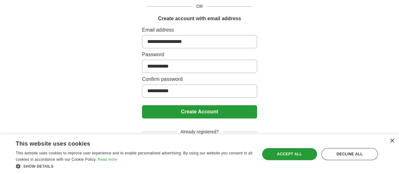 This screenshot has width=399, height=174. I want to click on div: Show details, so click(134, 166).